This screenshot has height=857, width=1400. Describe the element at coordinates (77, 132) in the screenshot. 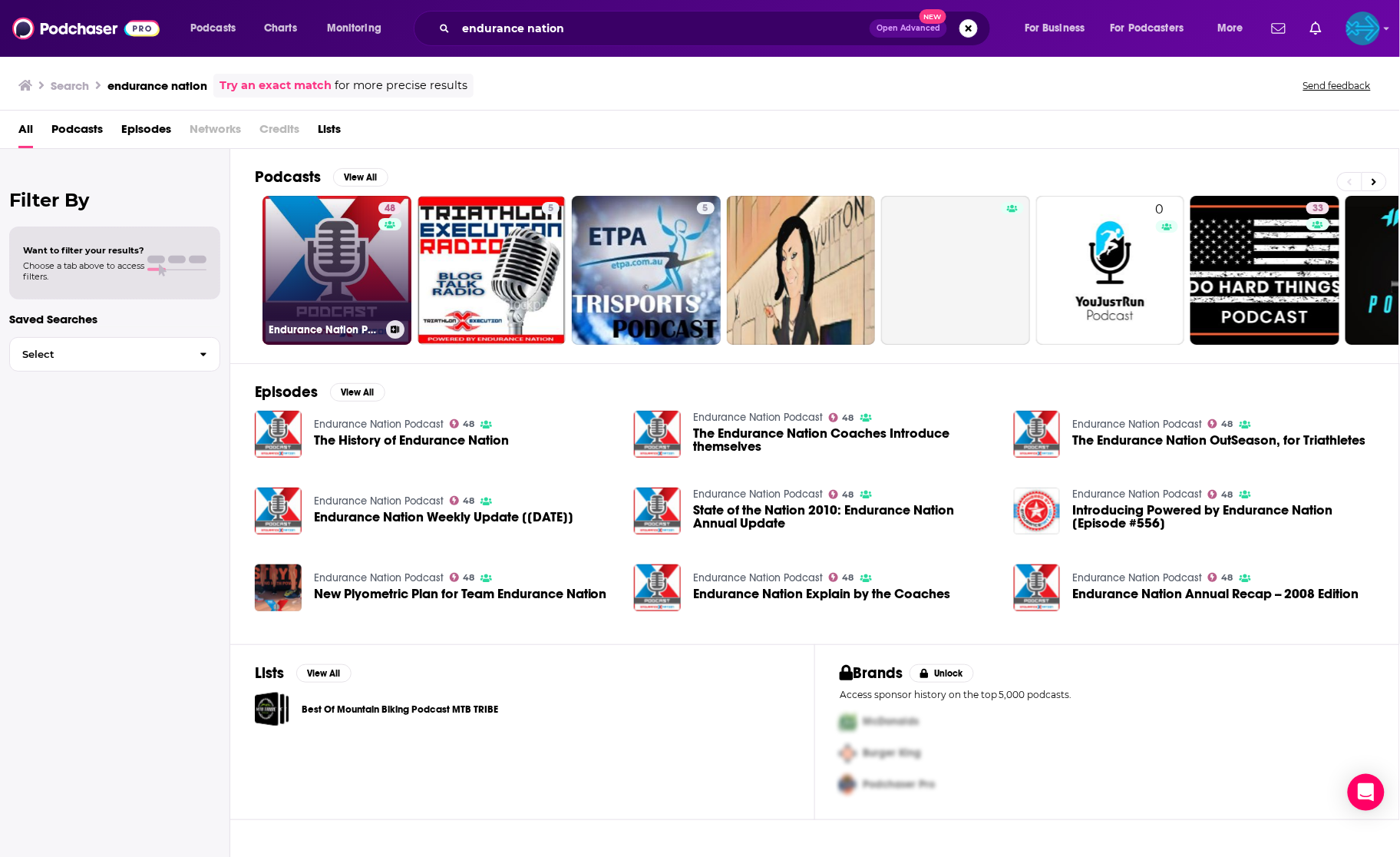

I see `a: Podcasts` at that location.